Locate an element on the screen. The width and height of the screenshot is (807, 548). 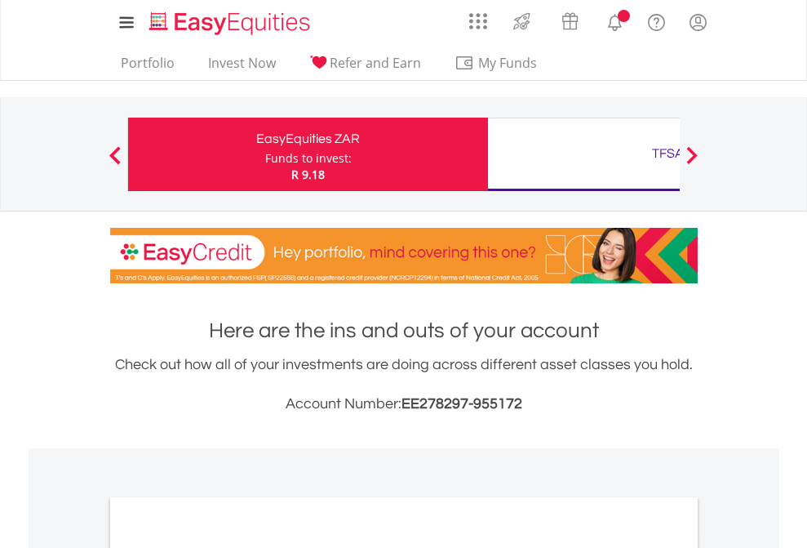
img: EasyEquities_Logo.png is located at coordinates (231, 23).